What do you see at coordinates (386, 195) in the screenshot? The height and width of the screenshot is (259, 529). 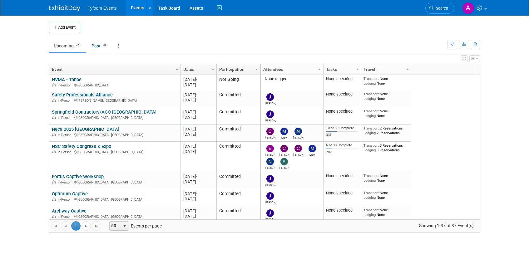 I see `div: None None` at bounding box center [386, 195].